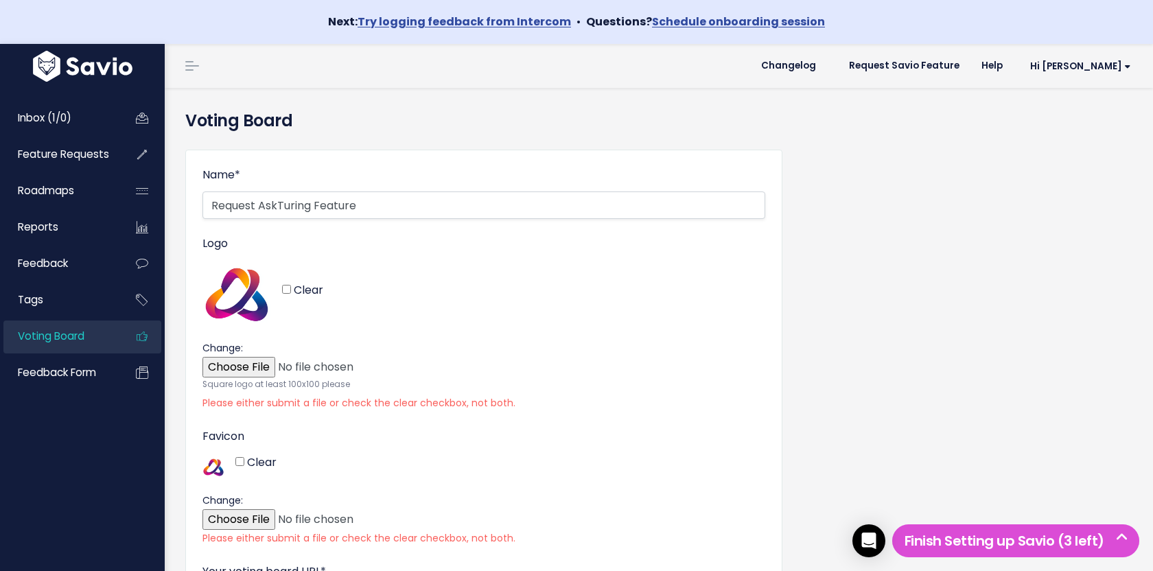 The height and width of the screenshot is (571, 1153). What do you see at coordinates (484, 384) in the screenshot?
I see `small: Square logo at least 100x100 please` at bounding box center [484, 384].